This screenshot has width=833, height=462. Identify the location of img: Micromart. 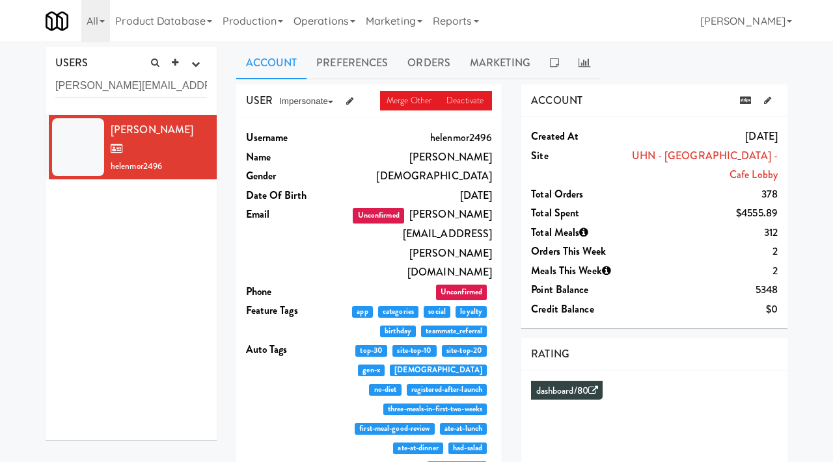
(57, 21).